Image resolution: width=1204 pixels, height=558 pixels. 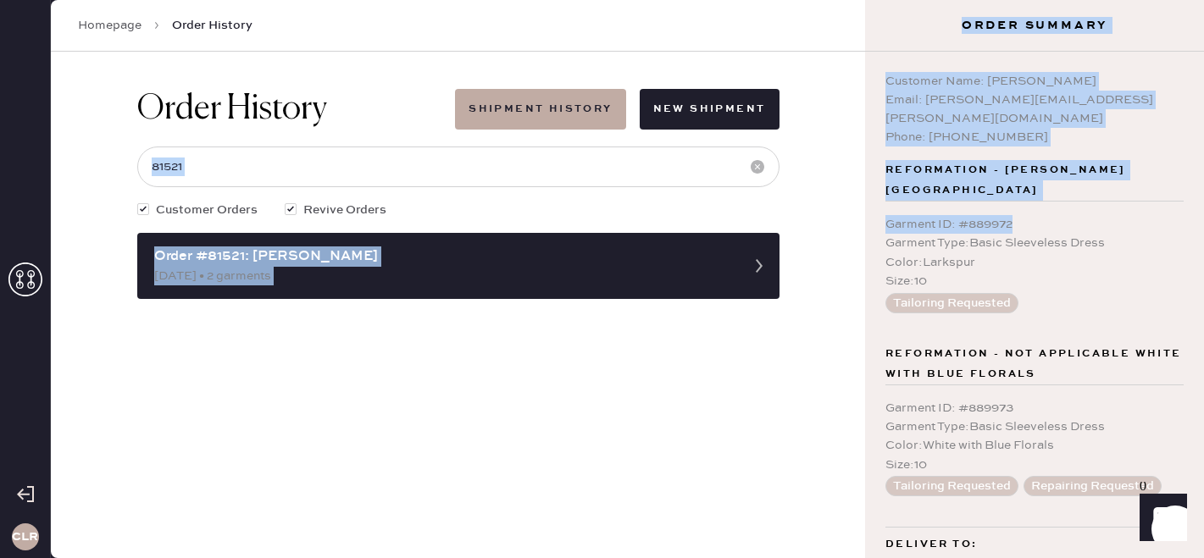 I want to click on input: Search by order number, customer name, email or phone number, so click(x=458, y=167).